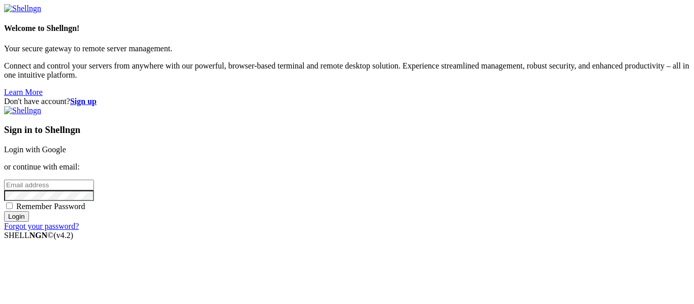 This screenshot has width=694, height=304. I want to click on a: Login with Google, so click(35, 149).